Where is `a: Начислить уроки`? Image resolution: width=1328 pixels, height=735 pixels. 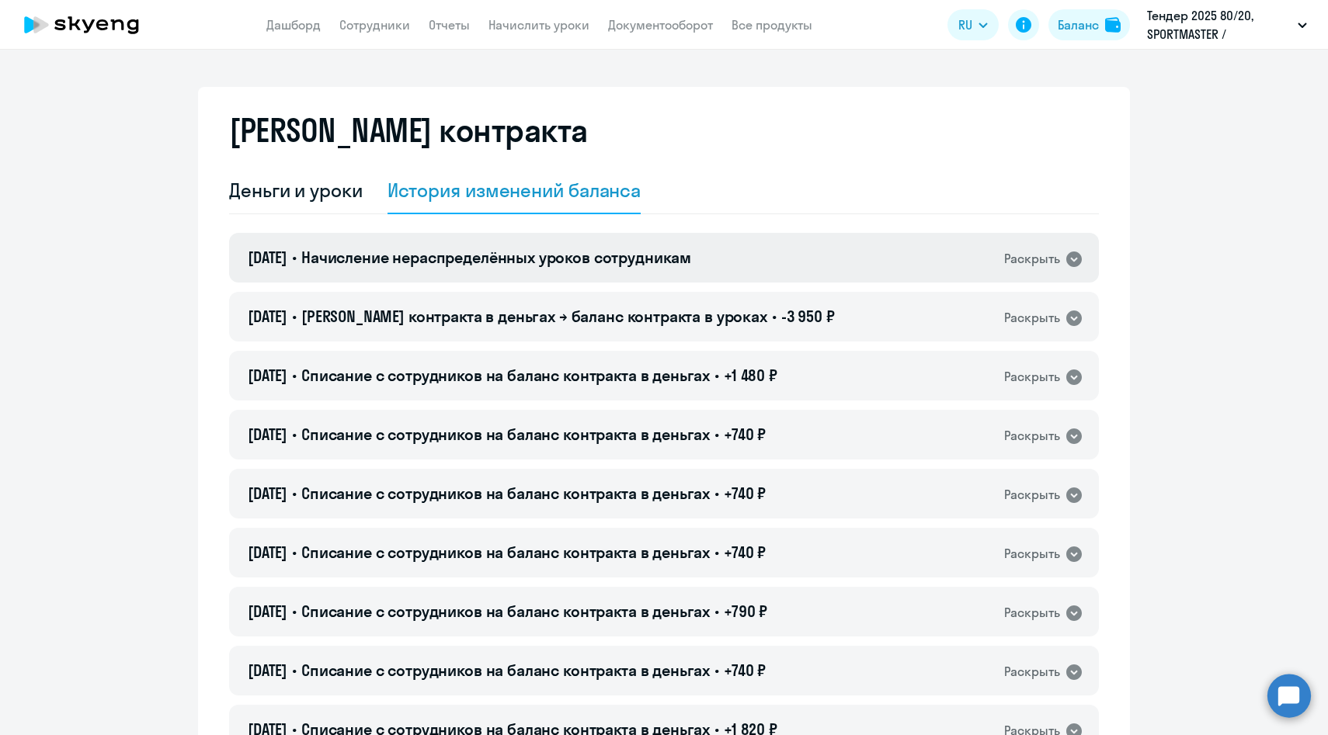 a: Начислить уроки is located at coordinates (539, 25).